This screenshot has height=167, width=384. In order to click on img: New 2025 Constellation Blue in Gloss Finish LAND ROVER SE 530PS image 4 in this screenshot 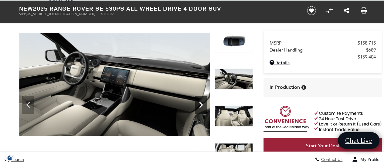, I will do `click(234, 42)`.